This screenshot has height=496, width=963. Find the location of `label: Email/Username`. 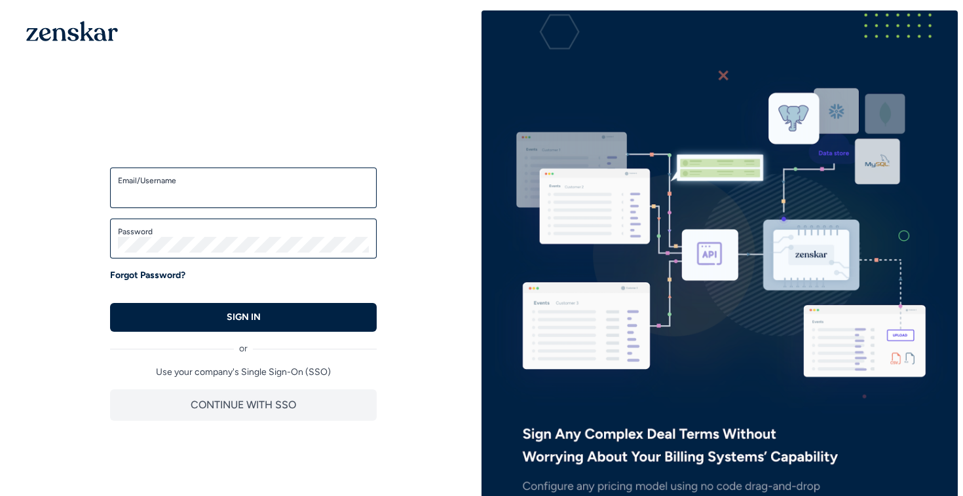

label: Email/Username is located at coordinates (243, 181).